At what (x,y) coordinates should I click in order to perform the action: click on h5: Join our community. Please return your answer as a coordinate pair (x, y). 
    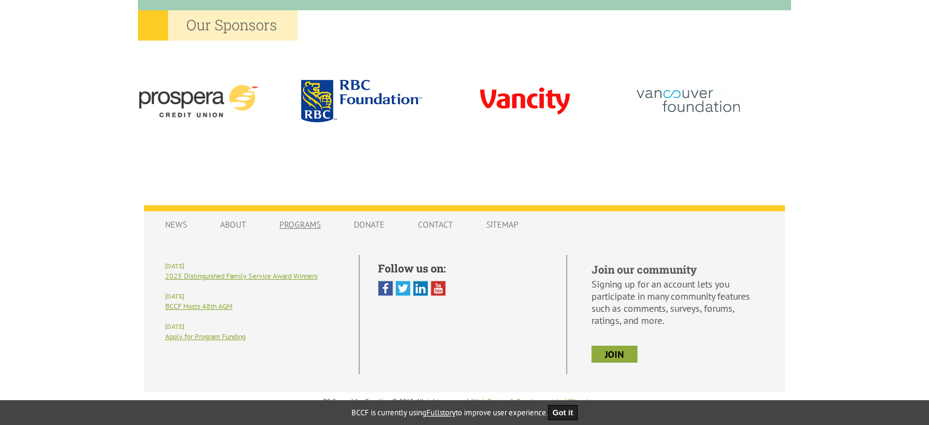
    Looking at the image, I should click on (678, 269).